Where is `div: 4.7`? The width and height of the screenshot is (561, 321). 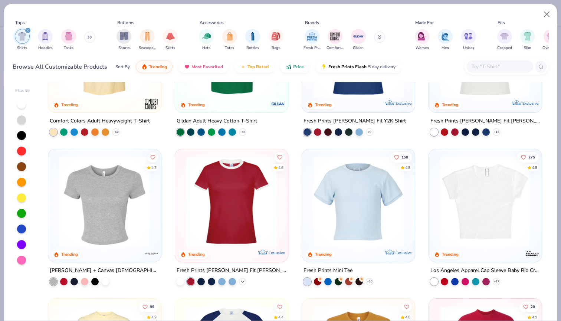
div: 4.7 is located at coordinates (154, 167).